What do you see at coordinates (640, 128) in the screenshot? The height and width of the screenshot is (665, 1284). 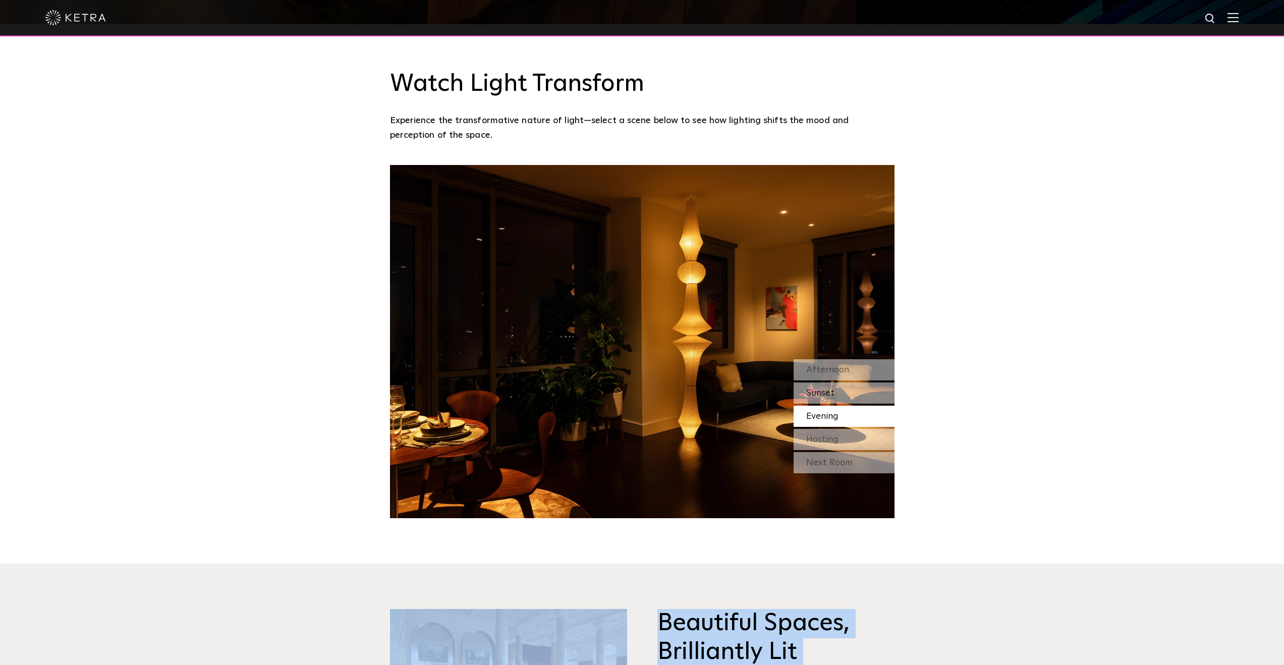 I see `p: Experience the transformative nature of light—select a scene below to see how lighting shifts the...` at bounding box center [640, 128].